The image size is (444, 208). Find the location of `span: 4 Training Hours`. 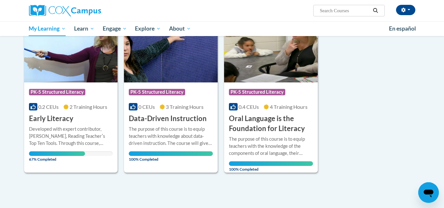

span: 4 Training Hours is located at coordinates (289, 107).